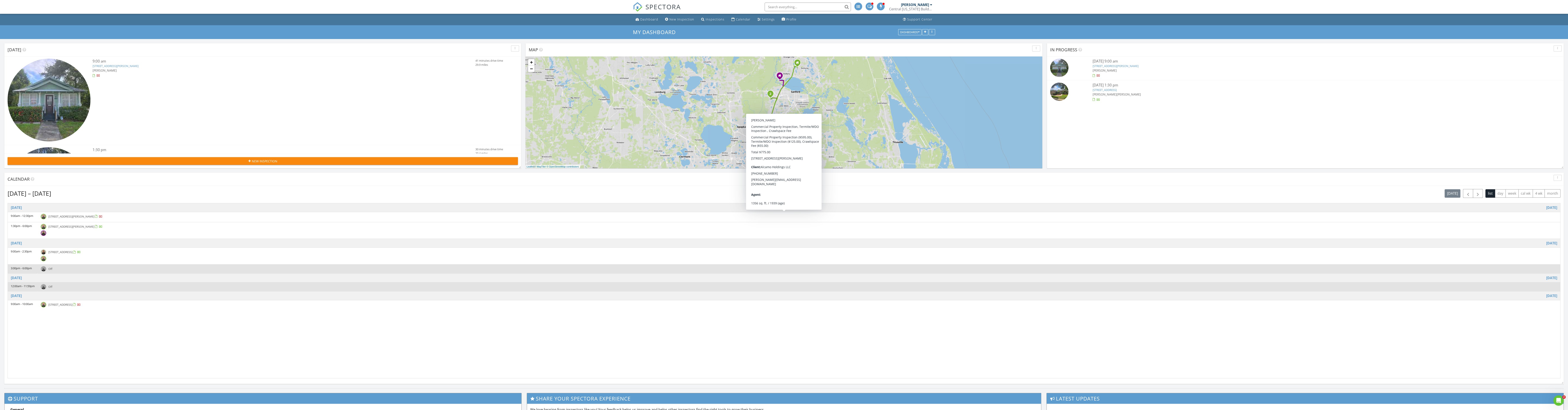  What do you see at coordinates (910, 32) in the screenshot?
I see `div: Dashboards` at bounding box center [910, 32].